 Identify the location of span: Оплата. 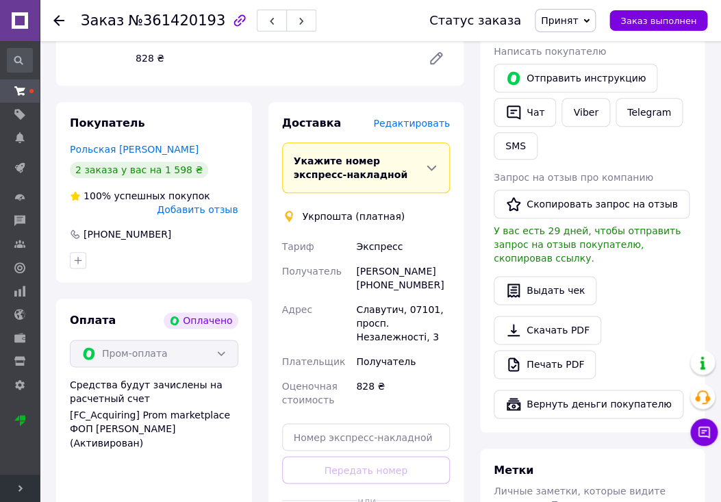
(92, 320).